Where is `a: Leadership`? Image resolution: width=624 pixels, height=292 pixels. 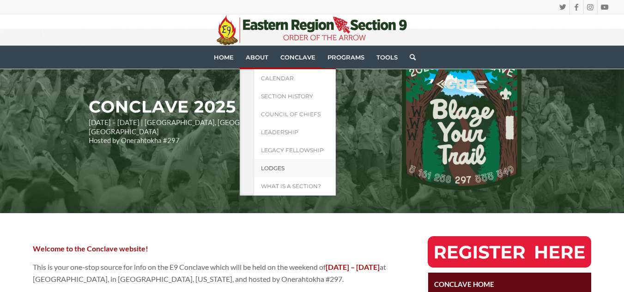
a: Leadership is located at coordinates (295, 132).